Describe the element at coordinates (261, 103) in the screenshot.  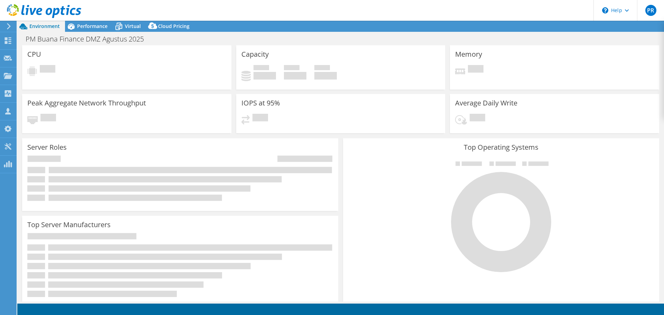
I see `h3: IOPS at 95%` at that location.